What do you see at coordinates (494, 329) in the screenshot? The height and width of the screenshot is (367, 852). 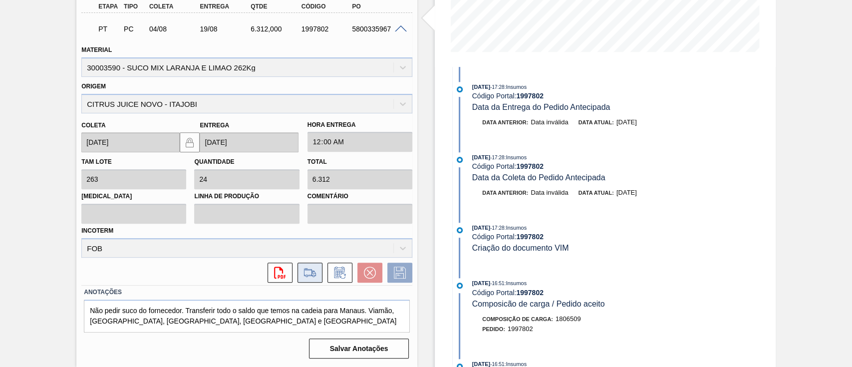 I see `span: Pedido :` at bounding box center [494, 329].